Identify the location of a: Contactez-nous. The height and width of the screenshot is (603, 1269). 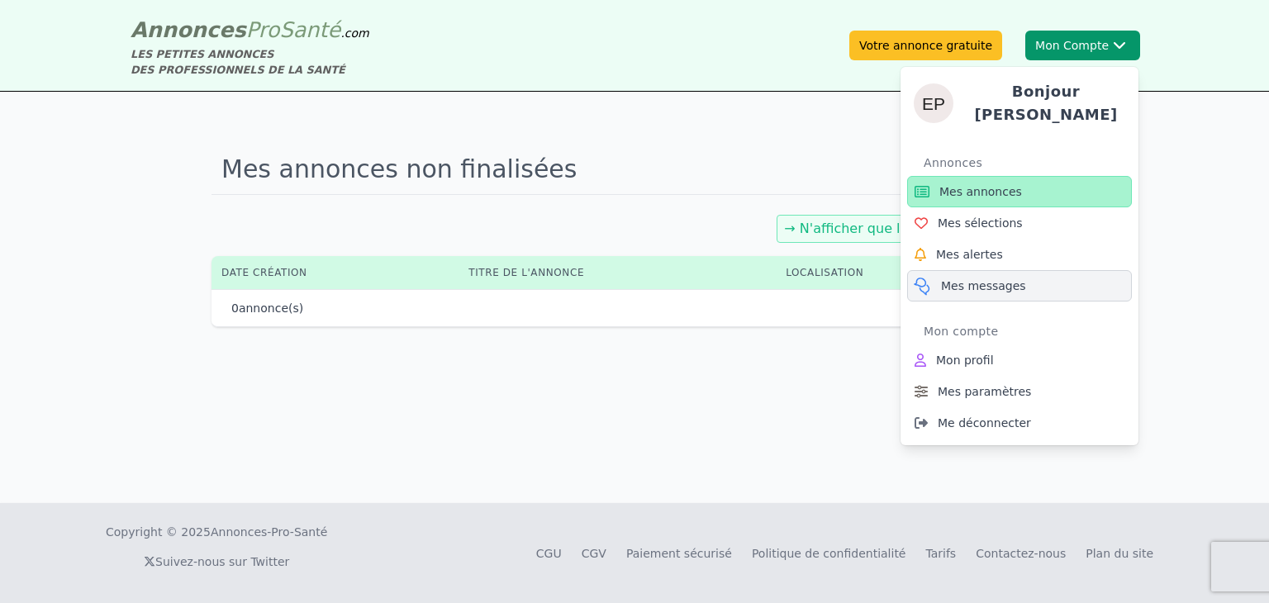
(1020, 554).